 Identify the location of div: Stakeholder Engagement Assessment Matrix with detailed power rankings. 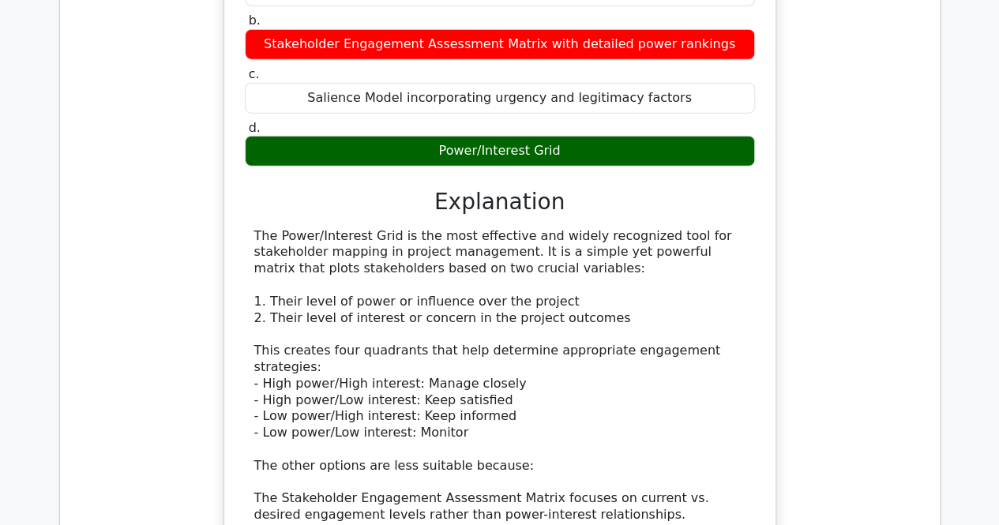
(500, 44).